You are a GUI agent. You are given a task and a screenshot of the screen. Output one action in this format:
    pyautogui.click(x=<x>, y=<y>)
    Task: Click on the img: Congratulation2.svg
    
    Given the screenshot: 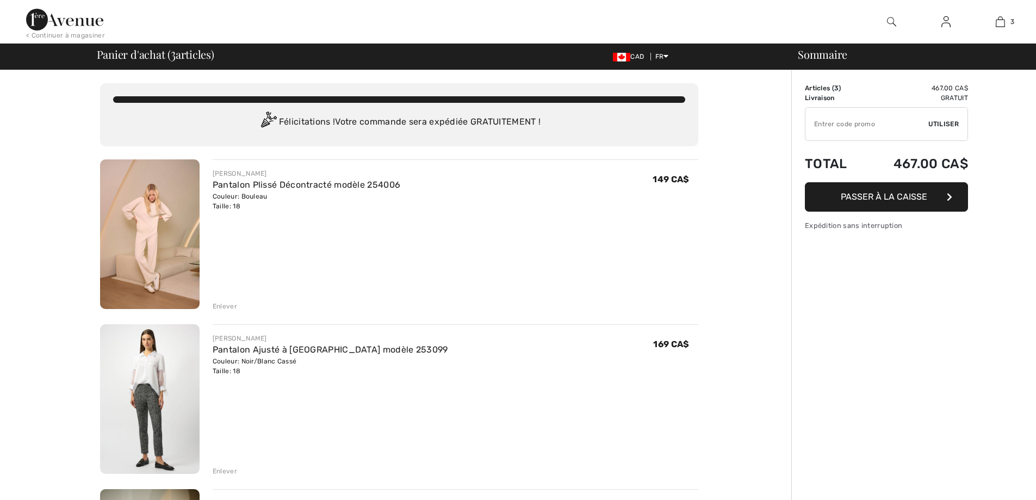 What is the action you would take?
    pyautogui.click(x=268, y=122)
    